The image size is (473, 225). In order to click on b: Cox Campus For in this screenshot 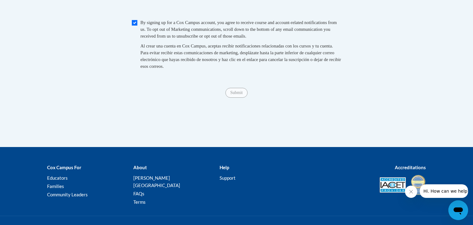, I will do `click(64, 167)`.